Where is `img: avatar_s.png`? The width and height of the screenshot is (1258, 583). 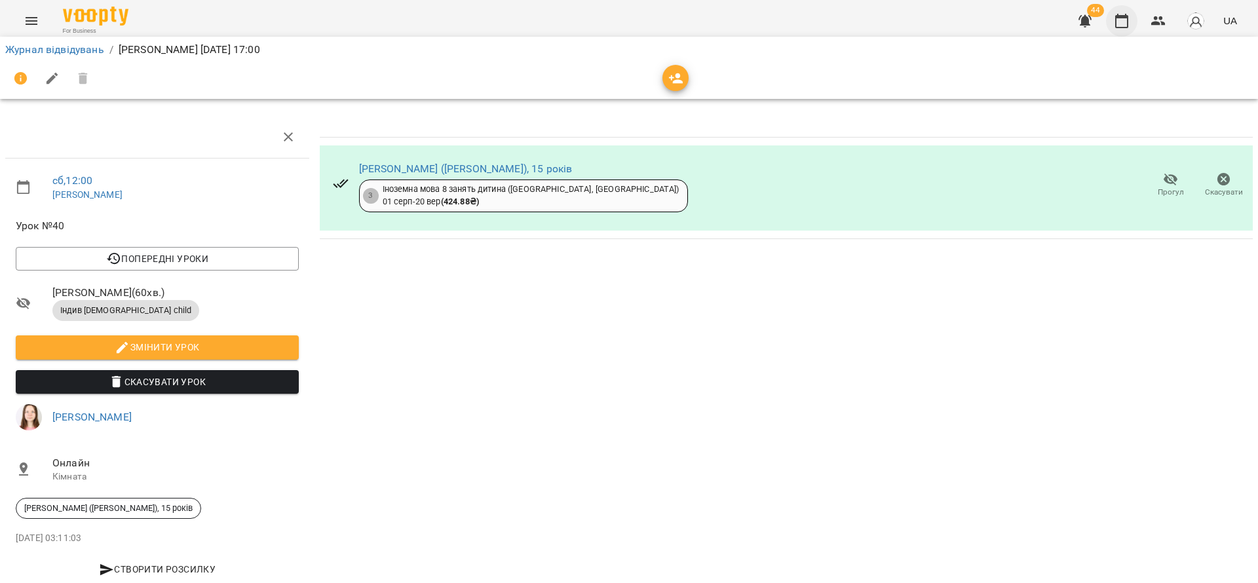
img: avatar_s.png is located at coordinates (1196, 21).